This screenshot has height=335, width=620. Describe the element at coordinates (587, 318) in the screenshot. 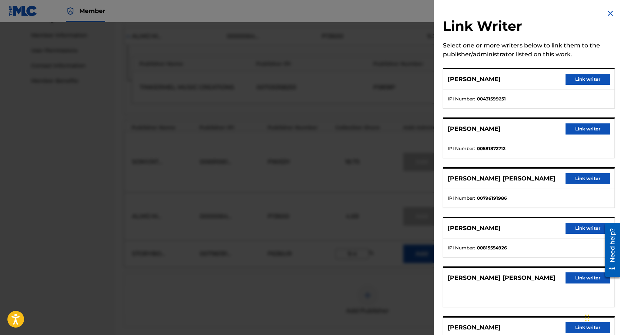

I see `div: Drag` at that location.